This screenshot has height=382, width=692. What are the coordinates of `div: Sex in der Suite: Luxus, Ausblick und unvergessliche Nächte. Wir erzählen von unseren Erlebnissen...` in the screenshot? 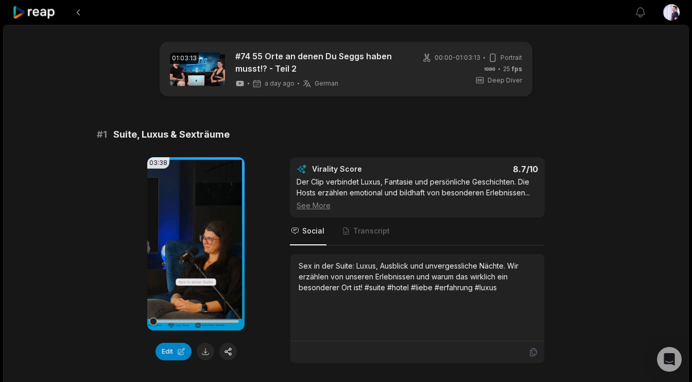 It's located at (417, 276).